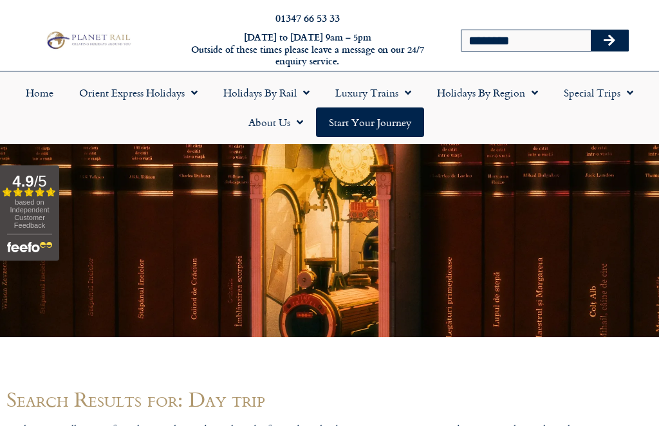 This screenshot has width=659, height=426. Describe the element at coordinates (609, 41) in the screenshot. I see `button: Search` at that location.